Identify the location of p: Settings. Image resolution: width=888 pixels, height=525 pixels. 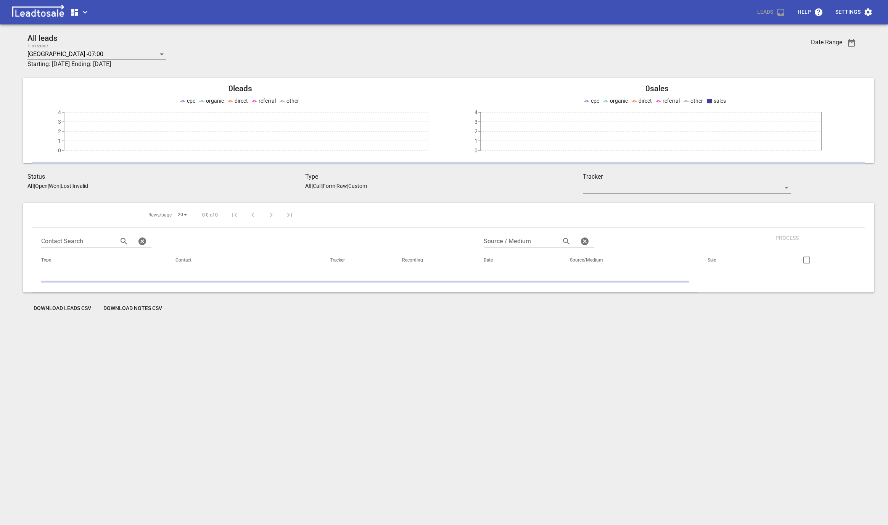
(848, 12).